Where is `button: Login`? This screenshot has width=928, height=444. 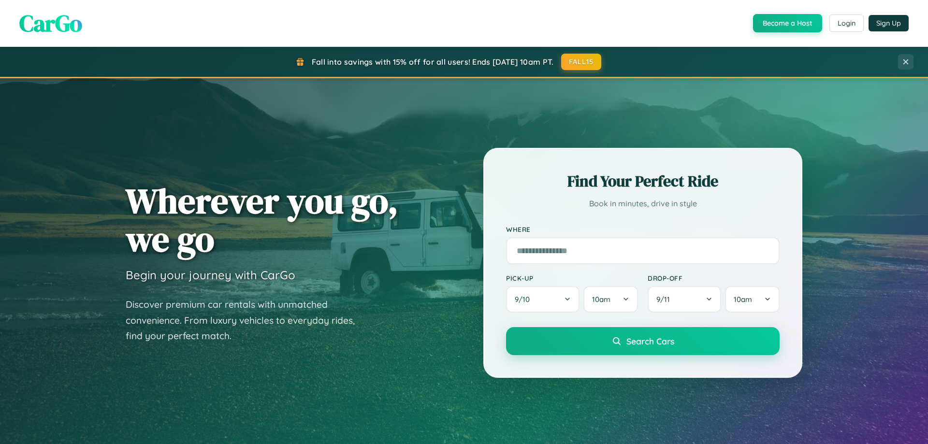
button: Login is located at coordinates (846, 23).